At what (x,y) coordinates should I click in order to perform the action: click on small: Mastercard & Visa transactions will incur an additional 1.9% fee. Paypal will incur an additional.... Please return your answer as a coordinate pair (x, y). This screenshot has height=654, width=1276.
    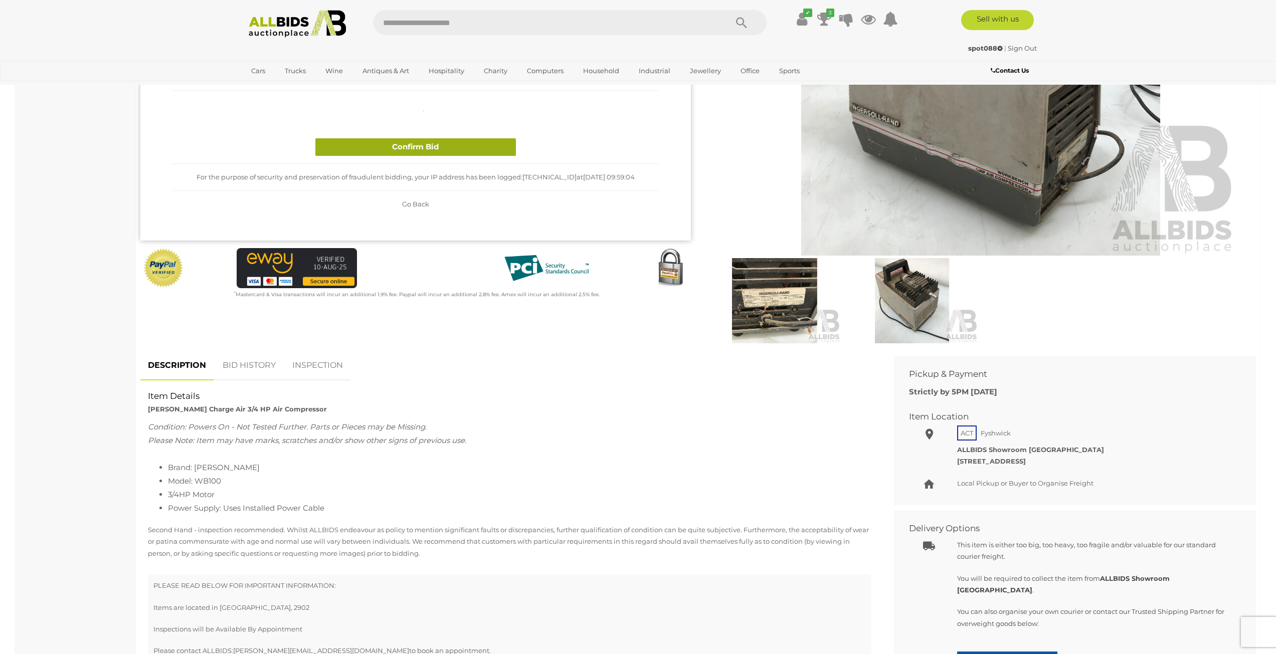
    Looking at the image, I should click on (417, 294).